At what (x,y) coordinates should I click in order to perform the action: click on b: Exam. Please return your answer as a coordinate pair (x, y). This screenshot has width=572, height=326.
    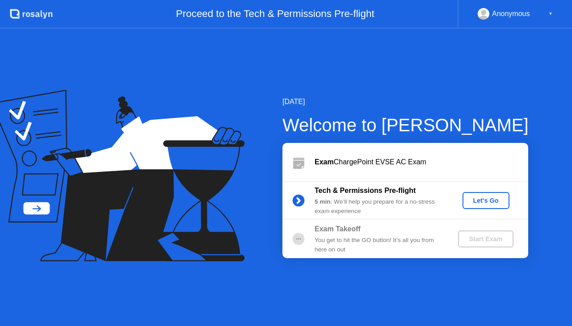
    Looking at the image, I should click on (324, 162).